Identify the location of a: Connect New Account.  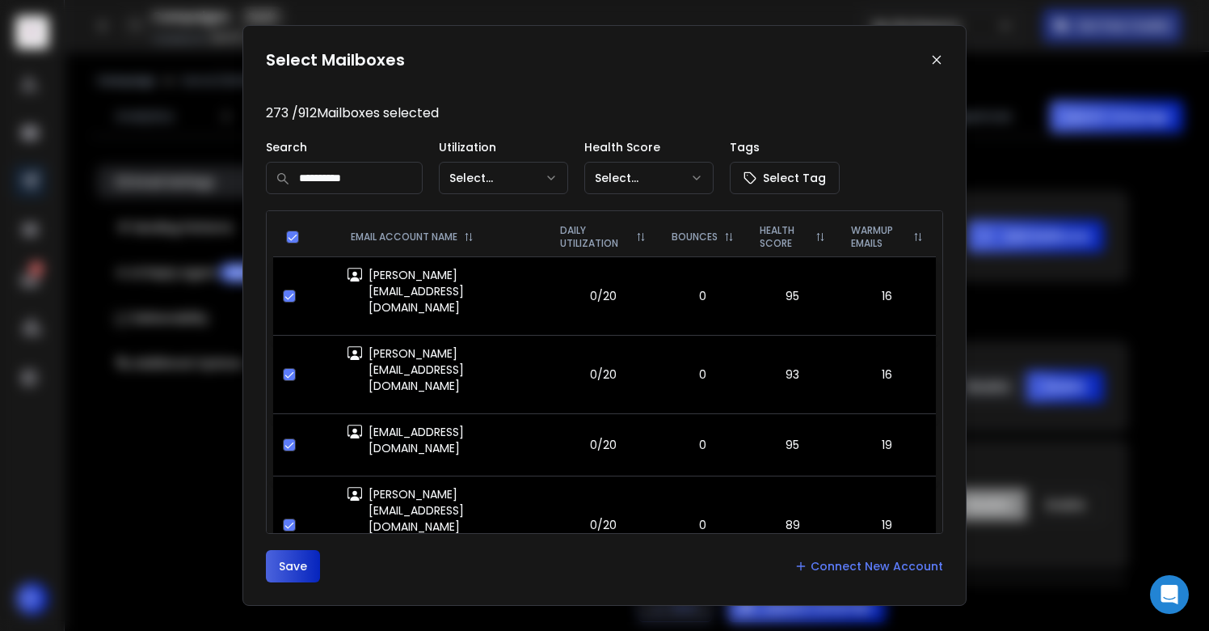
(869, 566).